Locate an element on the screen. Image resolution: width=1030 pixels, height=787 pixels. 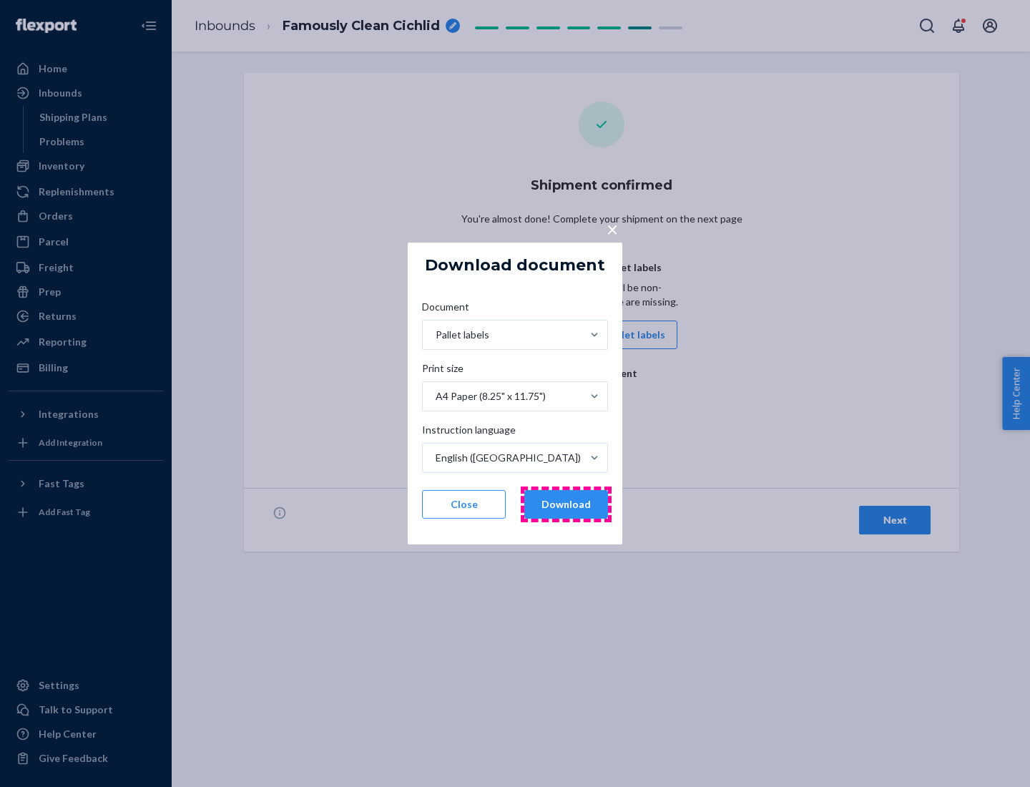
button: Close is located at coordinates (463, 504).